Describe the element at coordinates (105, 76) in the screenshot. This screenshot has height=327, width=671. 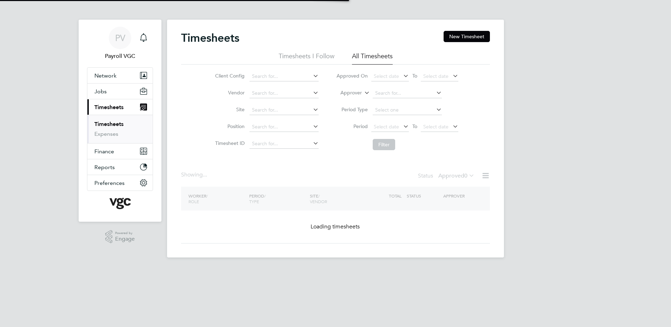
I see `span: Network` at that location.